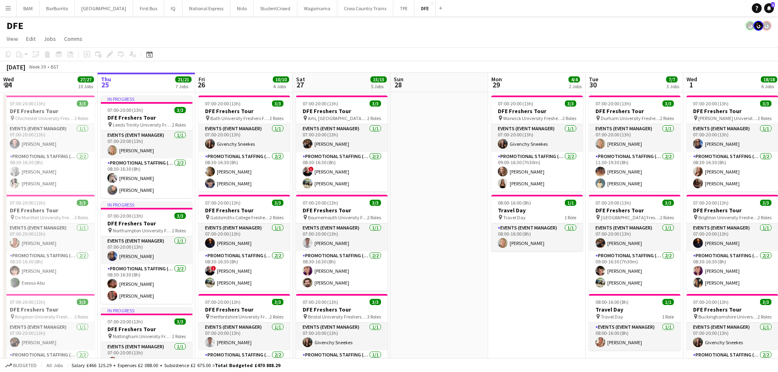 This screenshot has height=372, width=778. Describe the element at coordinates (732, 243) in the screenshot. I see `div: 07:00-20:00 (13h)3/3DFE Freshers Tour Brighton University Freshers Fair2 RolesEvents (Event Manag...` at that location.